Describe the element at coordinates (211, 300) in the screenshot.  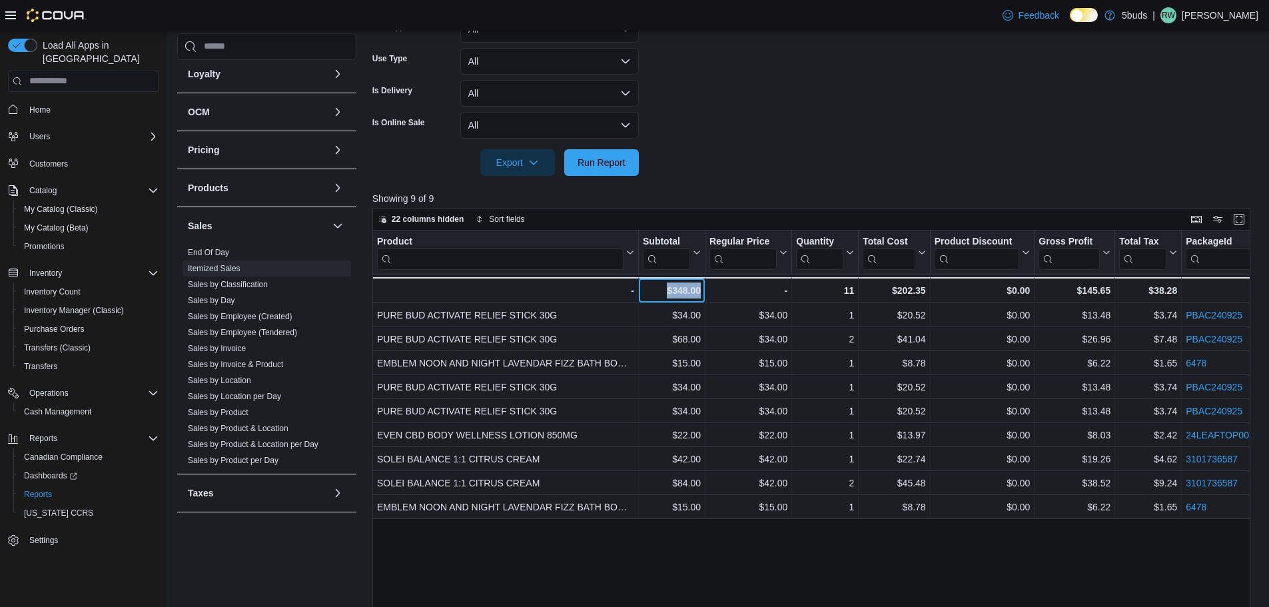
I see `span: Sales by Day` at that location.